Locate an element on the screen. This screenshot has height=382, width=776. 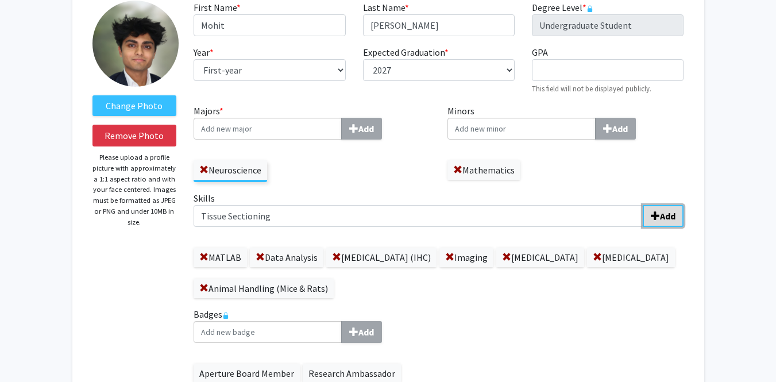
svg: This information is provided and automatically updated by the University of Kentucky and is not e... is located at coordinates (590, 9).